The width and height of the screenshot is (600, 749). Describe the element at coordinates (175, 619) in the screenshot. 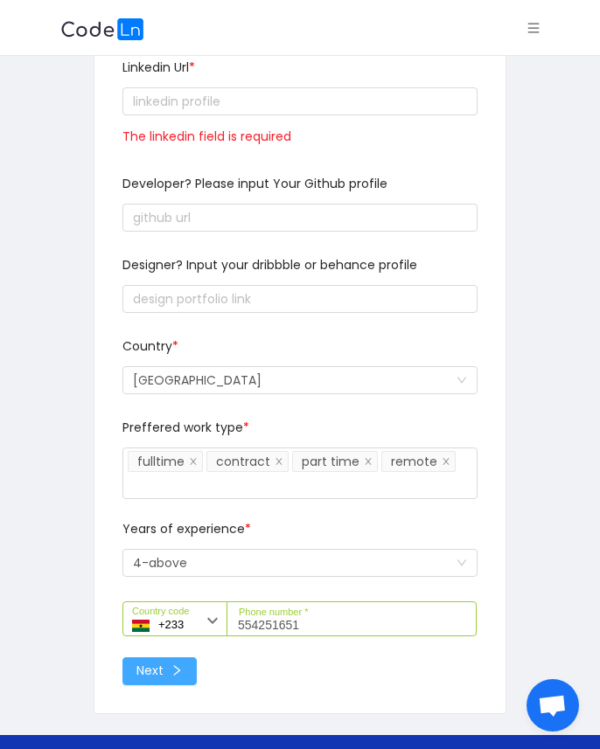

I see `input: Country code` at that location.